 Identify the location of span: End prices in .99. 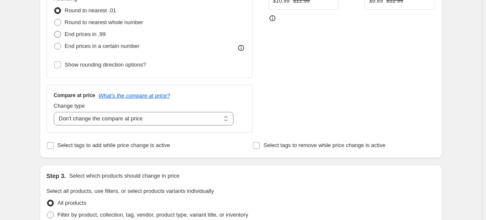
(85, 34).